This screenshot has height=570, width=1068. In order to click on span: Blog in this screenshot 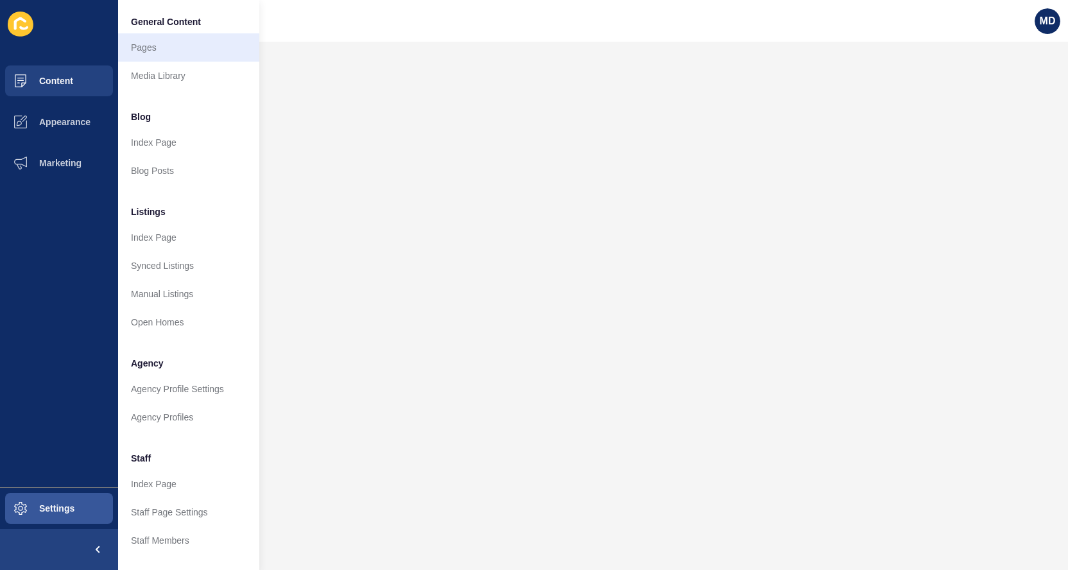, I will do `click(141, 117)`.